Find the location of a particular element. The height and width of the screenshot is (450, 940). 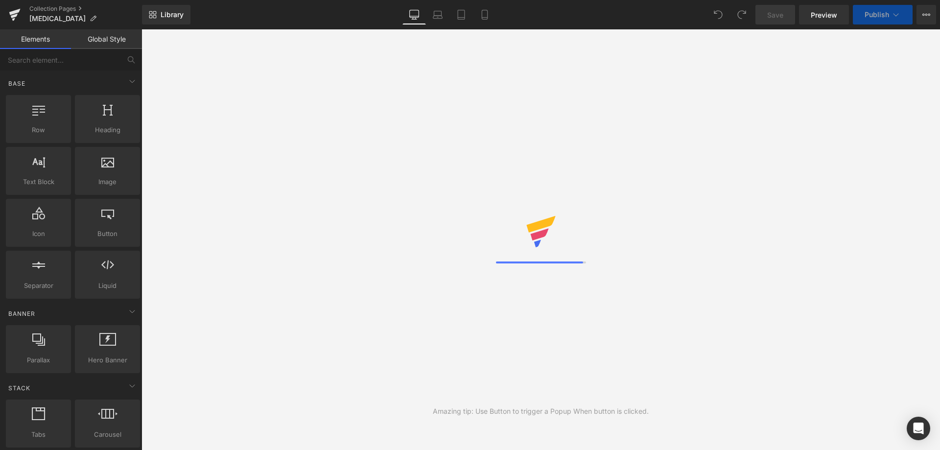

span: Heading is located at coordinates (107, 130).